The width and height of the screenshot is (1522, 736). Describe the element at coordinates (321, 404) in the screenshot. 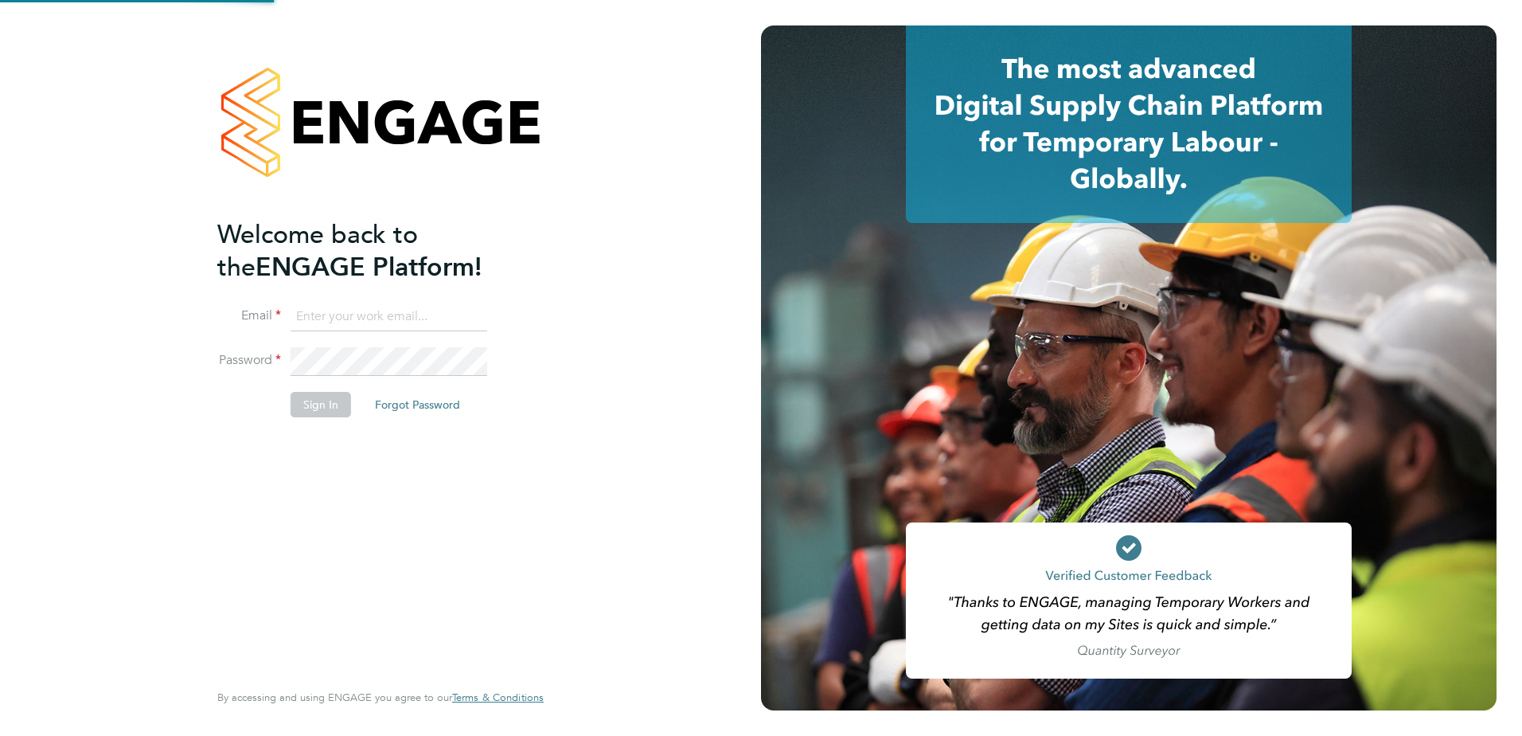

I see `button: Sign In` at that location.